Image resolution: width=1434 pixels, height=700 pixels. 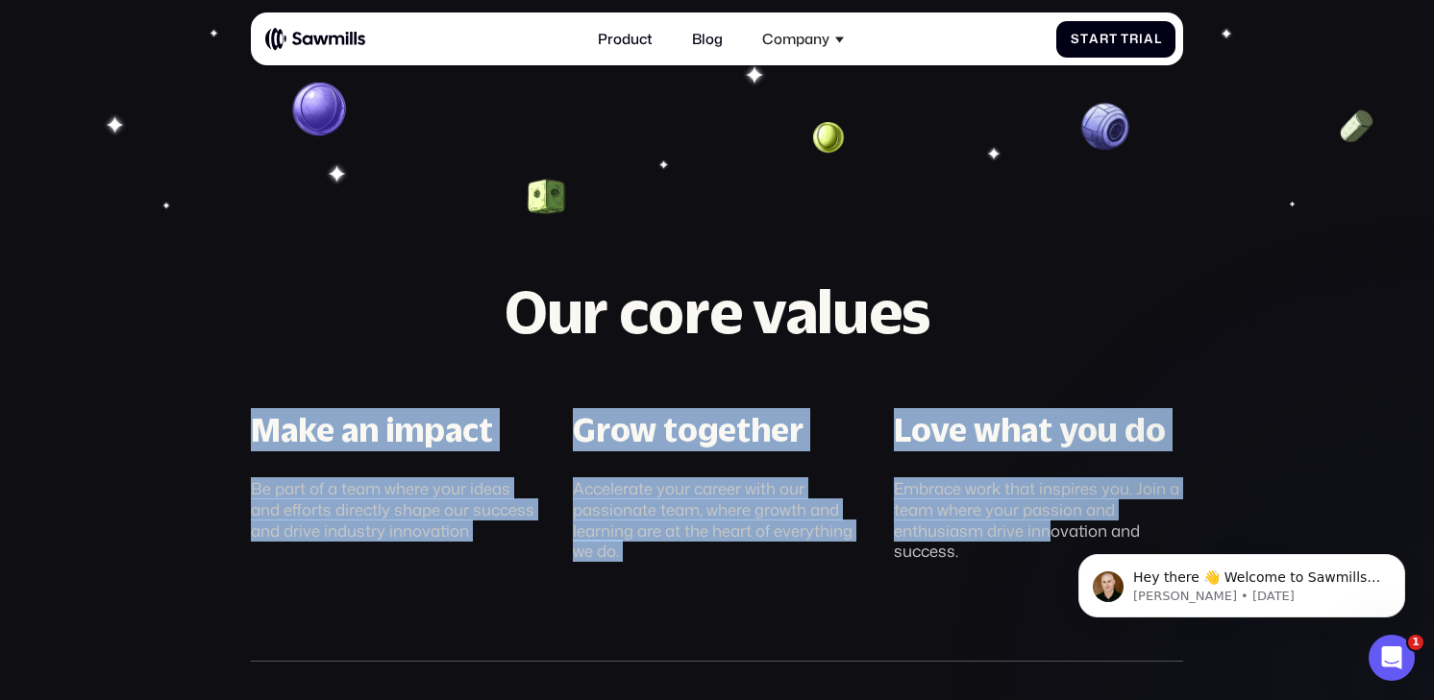 What do you see at coordinates (1075, 39) in the screenshot?
I see `span: S` at bounding box center [1075, 39].